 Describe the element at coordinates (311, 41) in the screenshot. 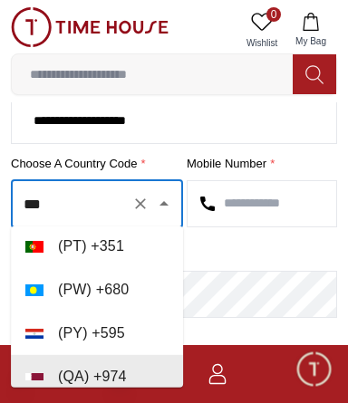

I see `span: My Bag` at that location.